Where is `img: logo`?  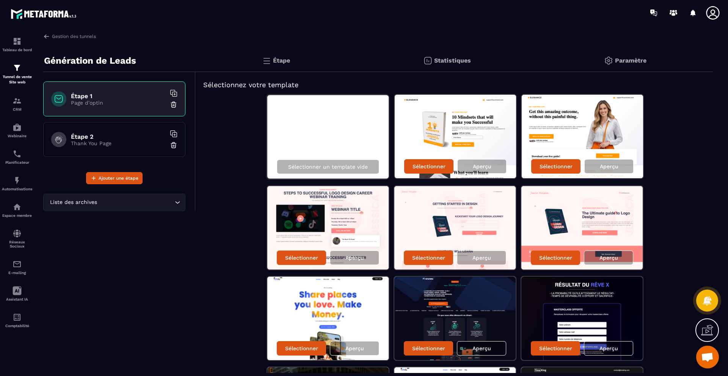
img: logo is located at coordinates (45, 14).